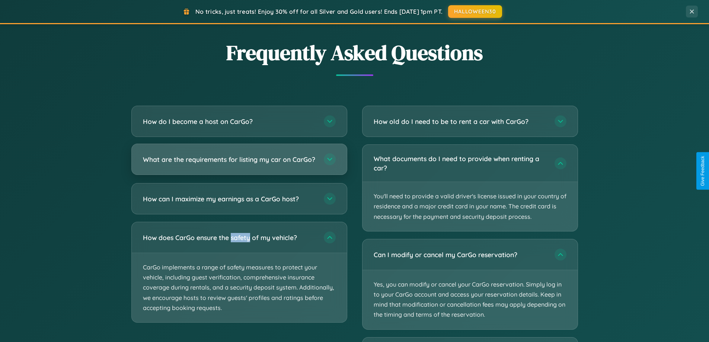  Describe the element at coordinates (703, 171) in the screenshot. I see `div: Give Feedback` at that location.